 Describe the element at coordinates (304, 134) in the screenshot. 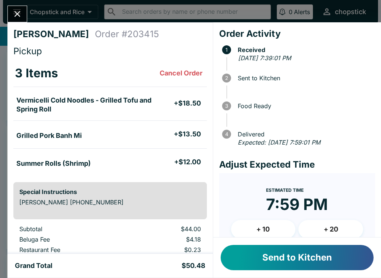

I see `span: Delivered` at that location.